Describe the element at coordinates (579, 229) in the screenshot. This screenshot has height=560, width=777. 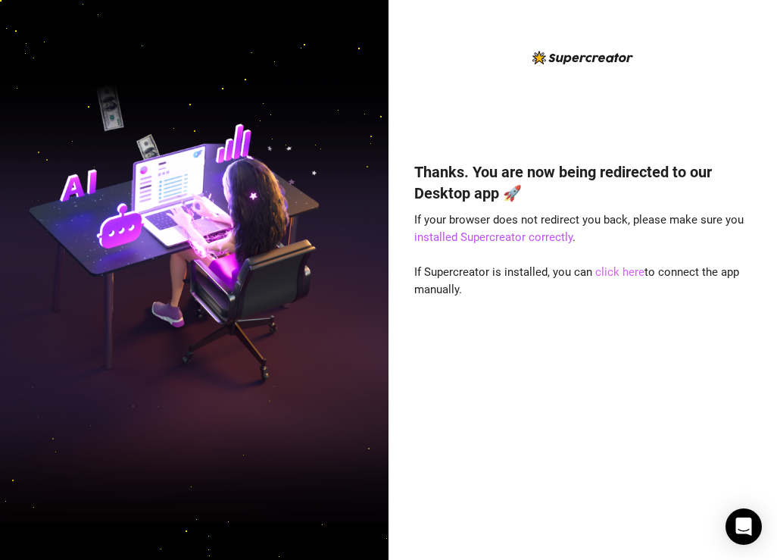
I see `span: If your browser does not redirect you back, please make sure you .` at that location.